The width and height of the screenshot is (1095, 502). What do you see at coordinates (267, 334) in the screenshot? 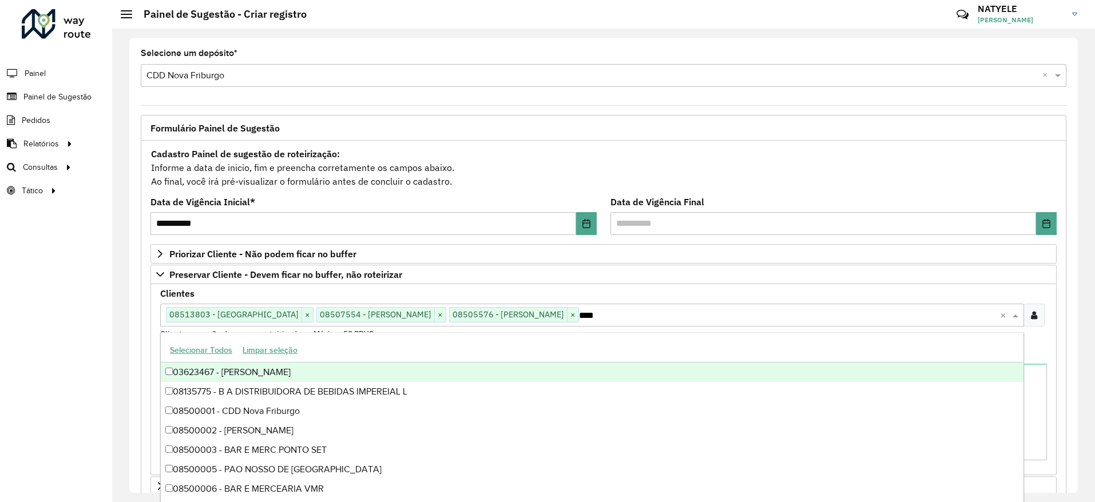
I see `small: Clientes que não devem ser roteirizados – Máximo 50 PDVS` at bounding box center [267, 334].